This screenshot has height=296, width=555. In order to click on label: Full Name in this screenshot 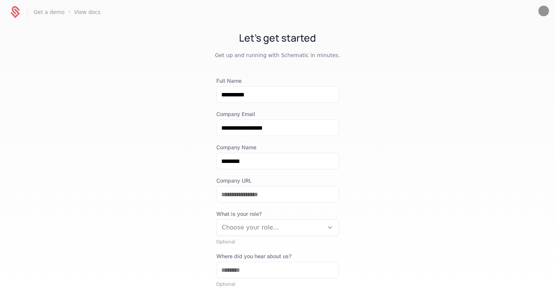, I will do `click(278, 81)`.